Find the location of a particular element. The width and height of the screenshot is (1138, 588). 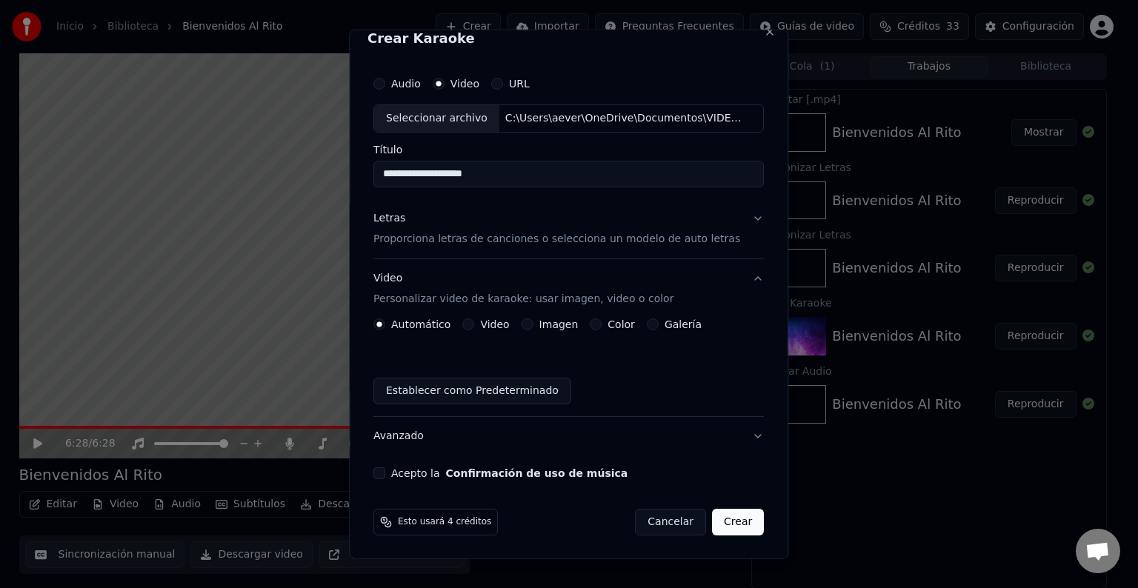

div: C:\Users\aever\OneDrive\Documentos\VIDEOS SODA\Evento Pega\Intro Un hombre Alado.mp4 is located at coordinates (625, 119).